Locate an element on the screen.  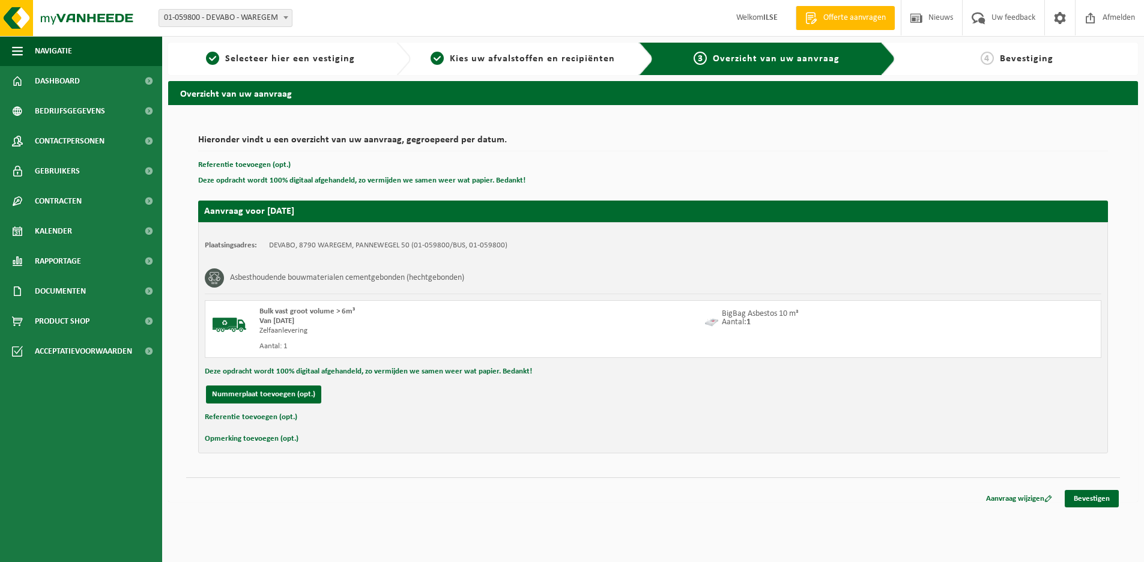
span: Documenten is located at coordinates (60, 291).